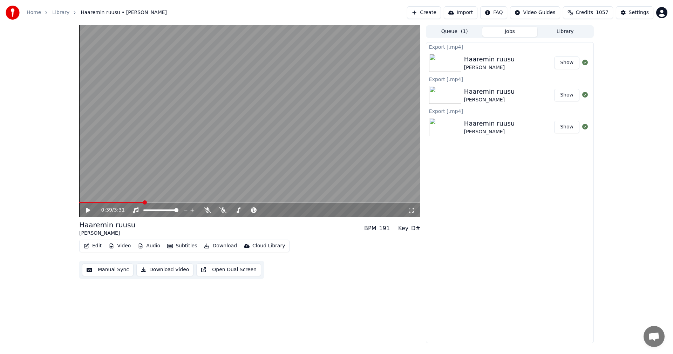 This screenshot has height=354, width=673. What do you see at coordinates (638, 13) in the screenshot?
I see `div: Settings` at bounding box center [638, 13].